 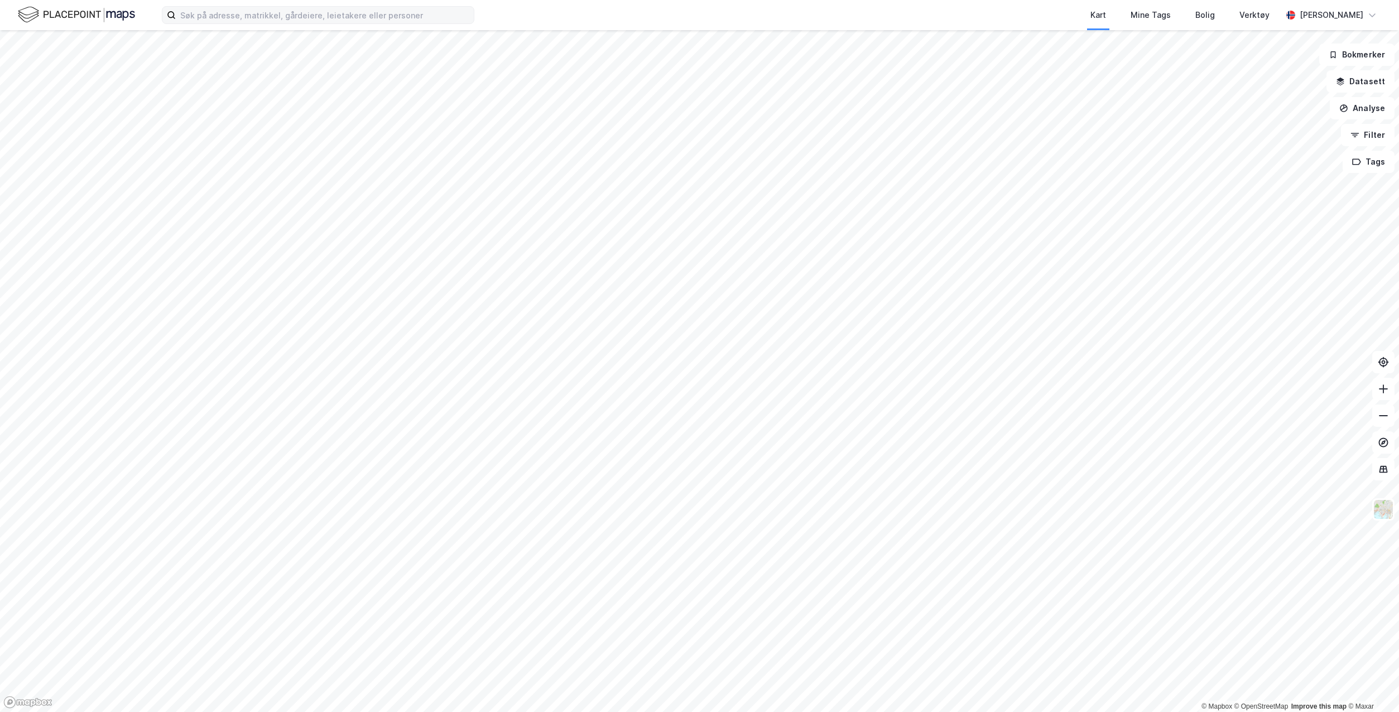 What do you see at coordinates (1098, 15) in the screenshot?
I see `div: Kart` at bounding box center [1098, 15].